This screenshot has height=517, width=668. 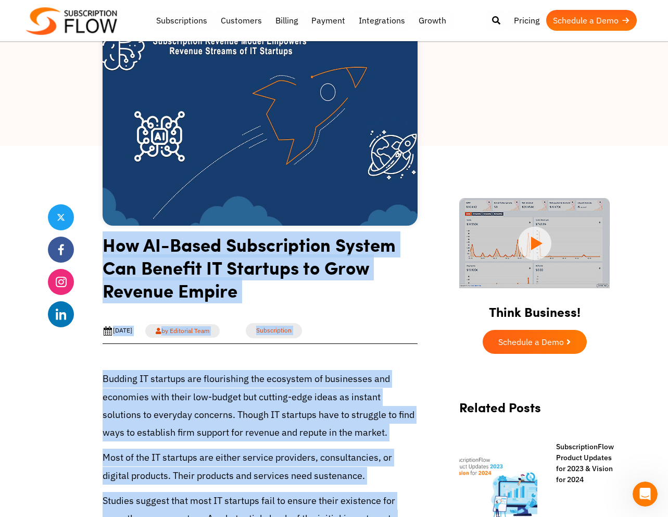 I want to click on span: Schedule a Demo, so click(x=531, y=342).